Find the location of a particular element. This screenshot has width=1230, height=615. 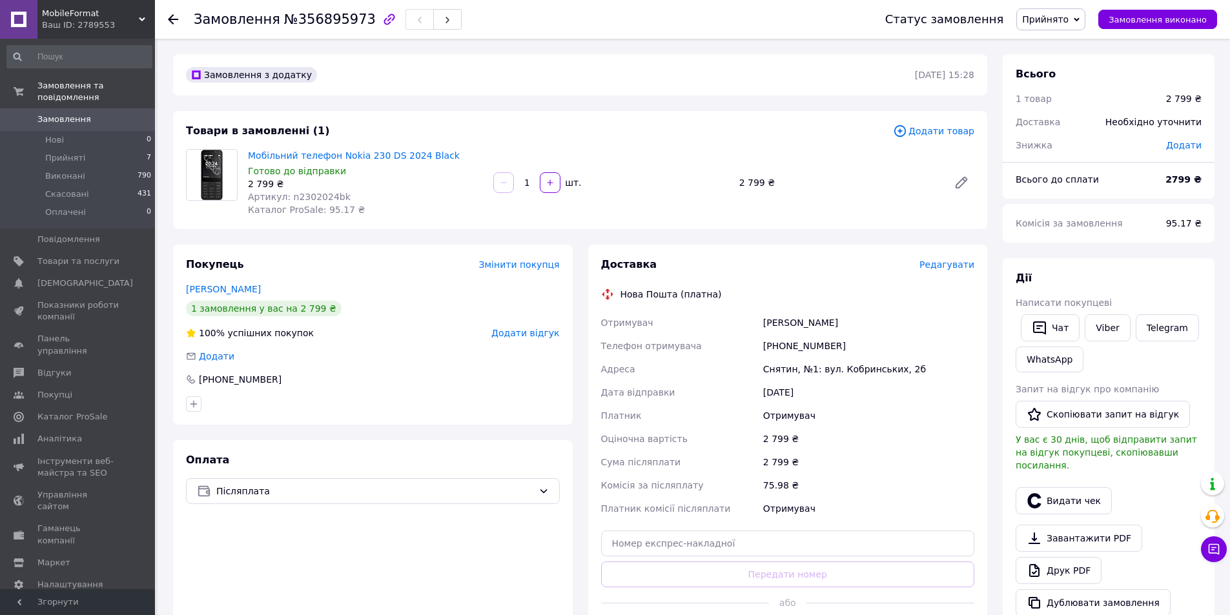

span: Дії is located at coordinates (1024, 278).